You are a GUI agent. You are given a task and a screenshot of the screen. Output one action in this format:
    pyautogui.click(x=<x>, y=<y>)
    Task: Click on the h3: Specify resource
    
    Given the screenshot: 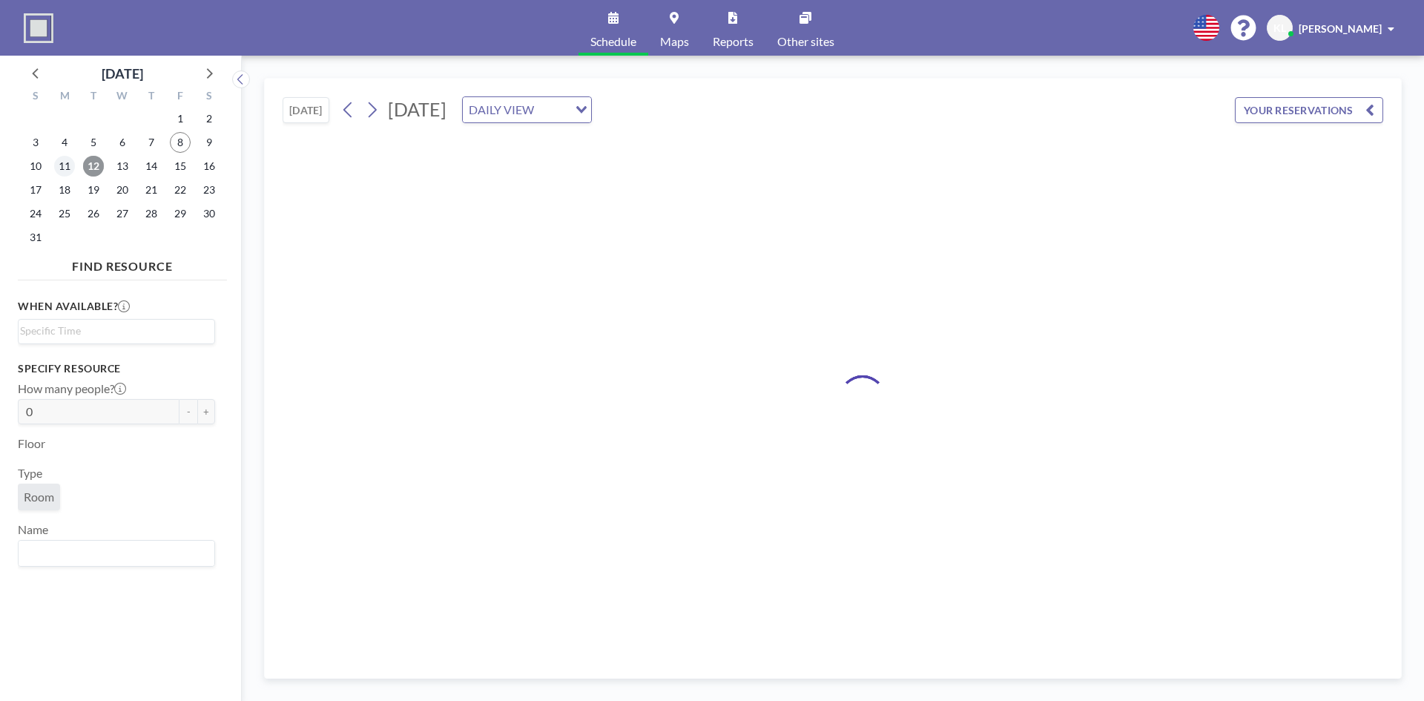 What is the action you would take?
    pyautogui.click(x=116, y=369)
    